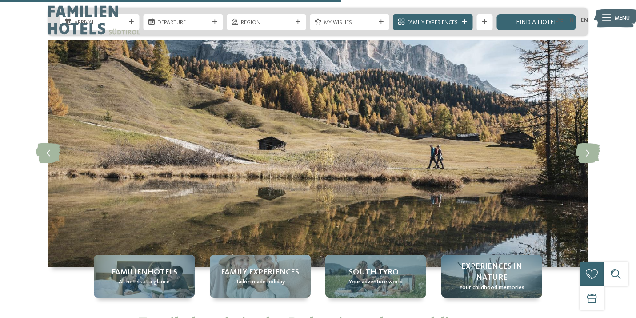 This screenshot has width=636, height=318. What do you see at coordinates (559, 20) in the screenshot?
I see `a: DE` at bounding box center [559, 20].